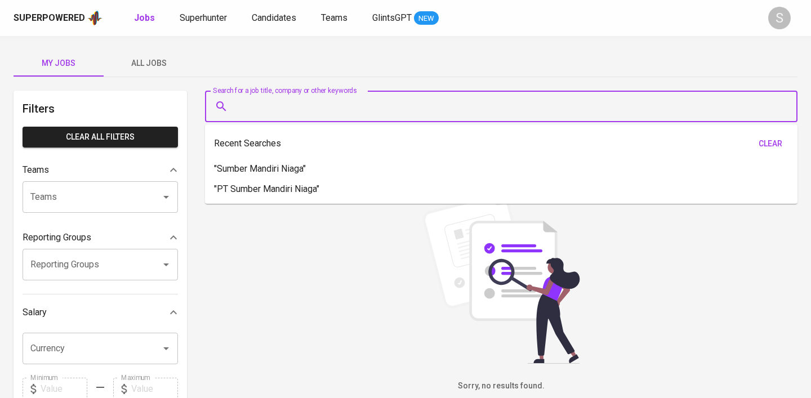 The height and width of the screenshot is (398, 811). What do you see at coordinates (100, 238) in the screenshot?
I see `div: Reporting Groups` at bounding box center [100, 238].